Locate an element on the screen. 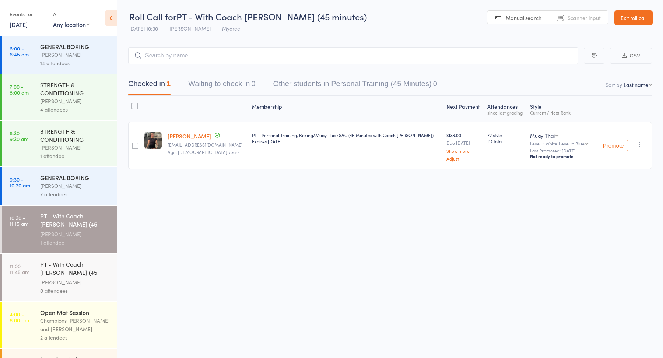 This screenshot has width=663, height=358. div: 7 attendees is located at coordinates (75, 194).